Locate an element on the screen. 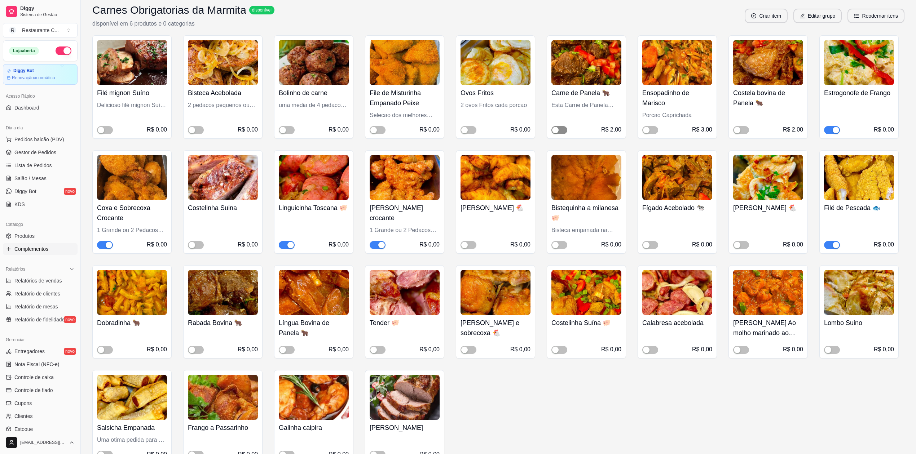  a: DiggySistema de Gestão is located at coordinates (40, 12).